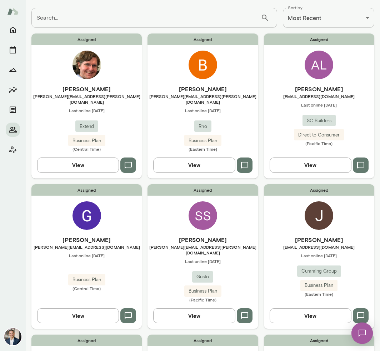 This screenshot has width=380, height=351. Describe the element at coordinates (13, 70) in the screenshot. I see `button: Growth Plan` at that location.